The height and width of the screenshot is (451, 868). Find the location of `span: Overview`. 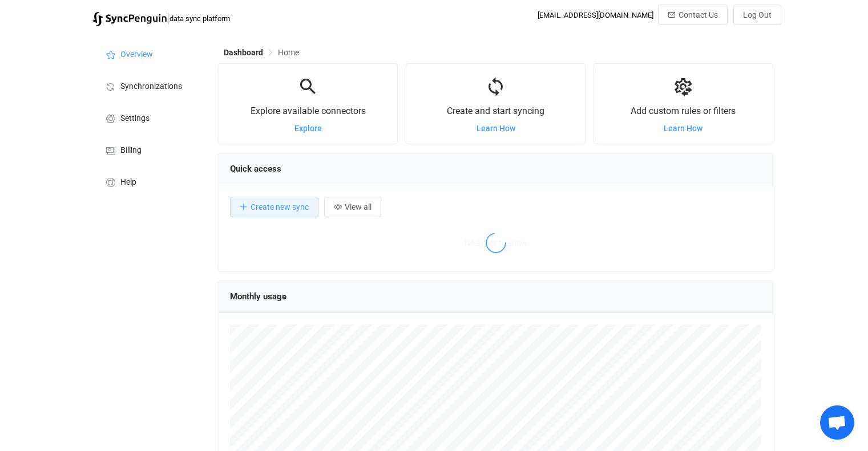

span: Overview is located at coordinates (136, 55).